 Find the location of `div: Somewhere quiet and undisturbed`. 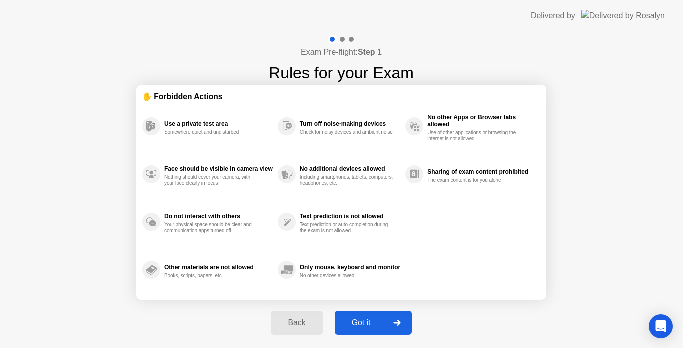

div: Somewhere quiet and undisturbed is located at coordinates (211, 132).